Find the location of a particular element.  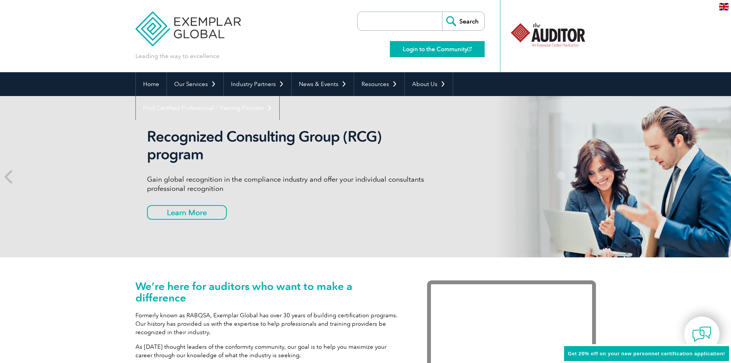

p: Formerly known as RABQSA, Exemplar Global has over 30 years of building certification programs. O... is located at coordinates (270, 324).